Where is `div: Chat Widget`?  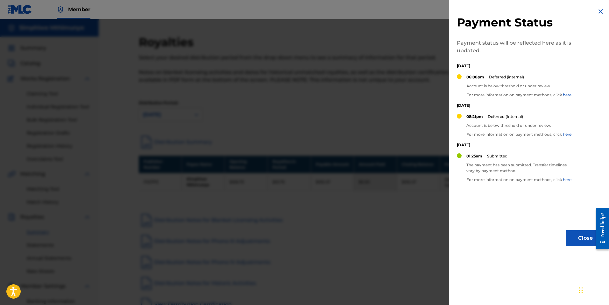
div: Chat Widget is located at coordinates (593, 289).